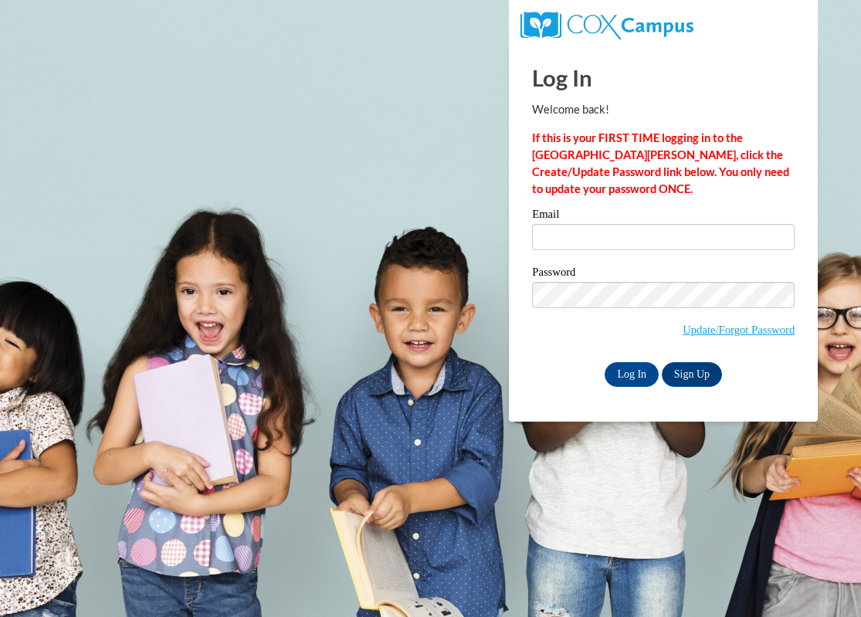 The width and height of the screenshot is (861, 617). I want to click on h1: Log In, so click(663, 77).